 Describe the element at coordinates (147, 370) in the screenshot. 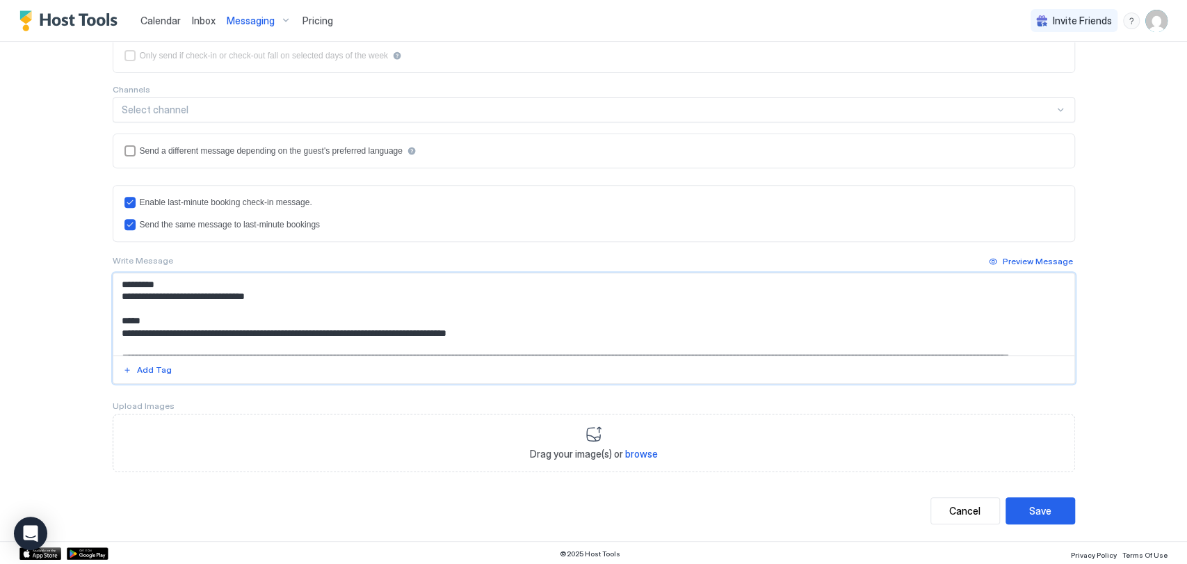

I see `button: Add Tag` at that location.